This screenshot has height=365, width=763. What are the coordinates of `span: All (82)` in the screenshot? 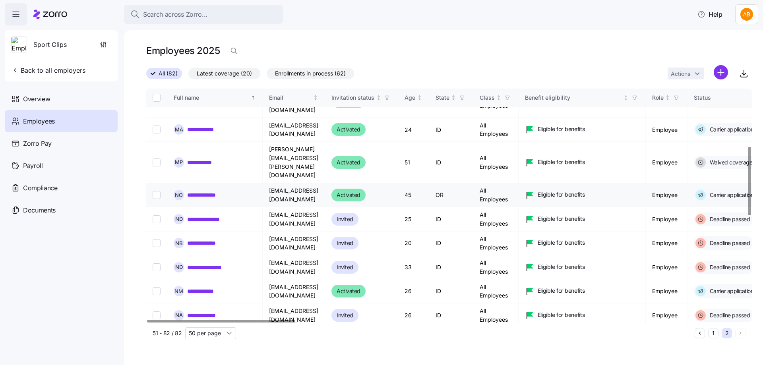 It's located at (168, 73).